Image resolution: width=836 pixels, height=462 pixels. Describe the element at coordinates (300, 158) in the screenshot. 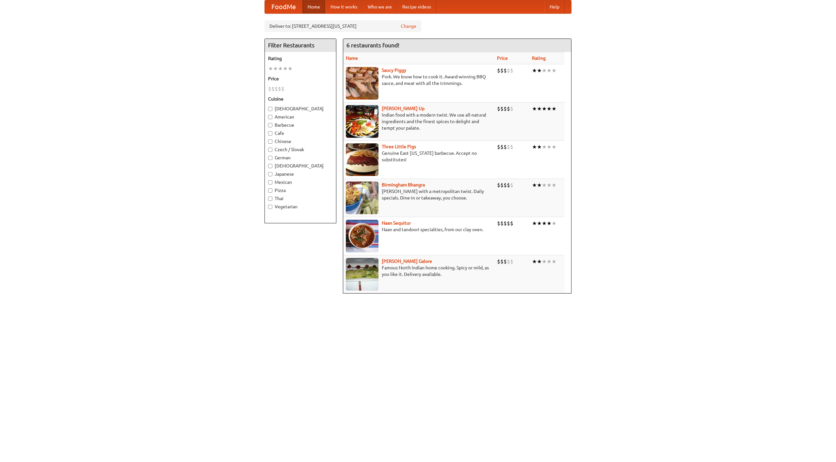

I see `label: German` at that location.